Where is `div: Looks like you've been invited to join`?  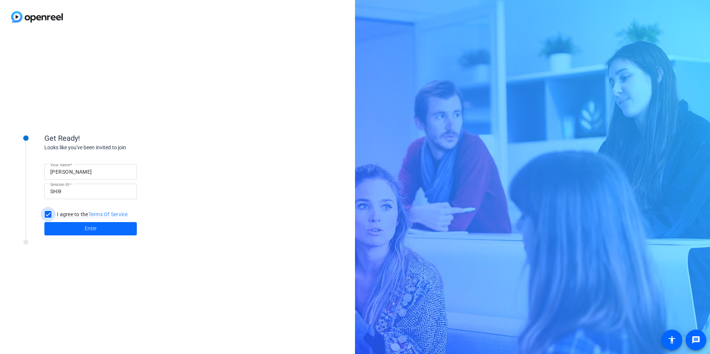 div: Looks like you've been invited to join is located at coordinates (118, 148).